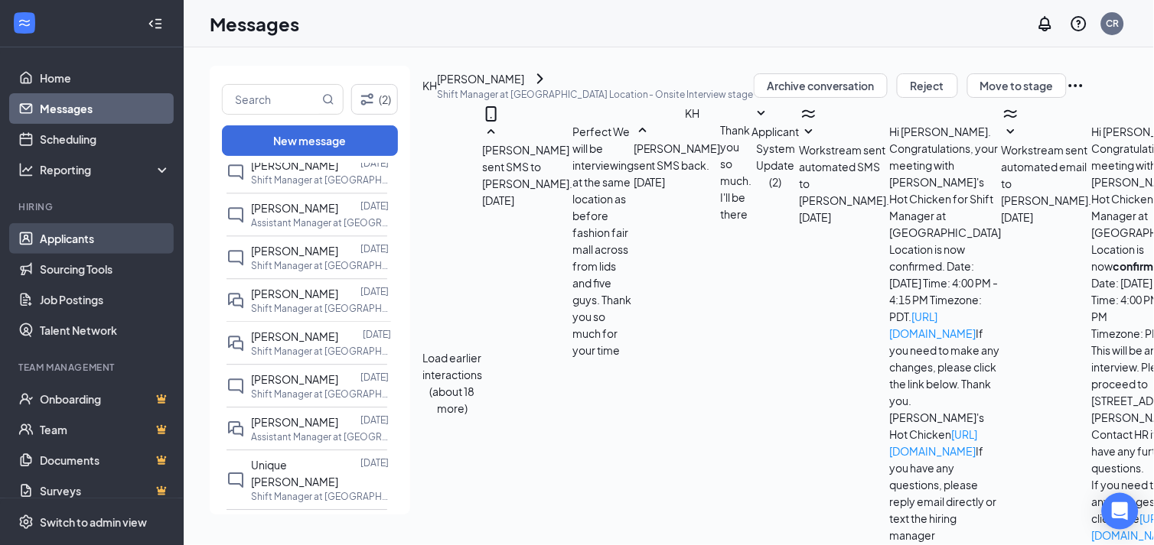 The height and width of the screenshot is (545, 1154). What do you see at coordinates (1079, 24) in the screenshot?
I see `svg: QuestionInfo` at bounding box center [1079, 24].